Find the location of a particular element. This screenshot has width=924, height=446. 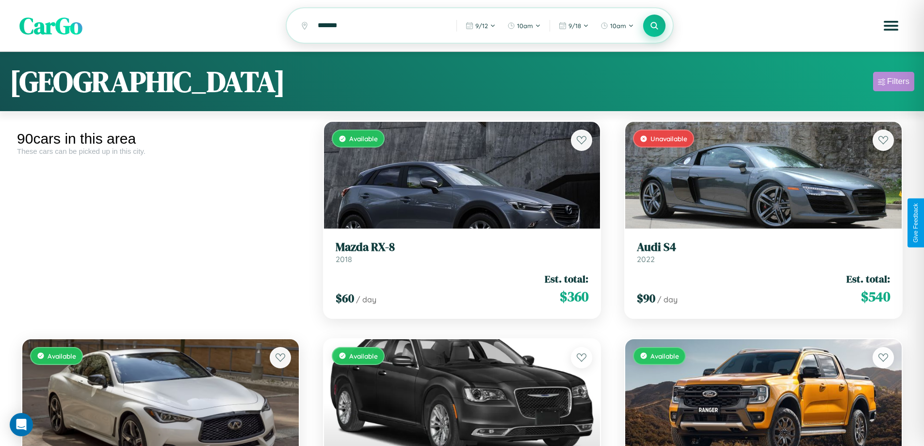

span: 2022 is located at coordinates (645, 259).